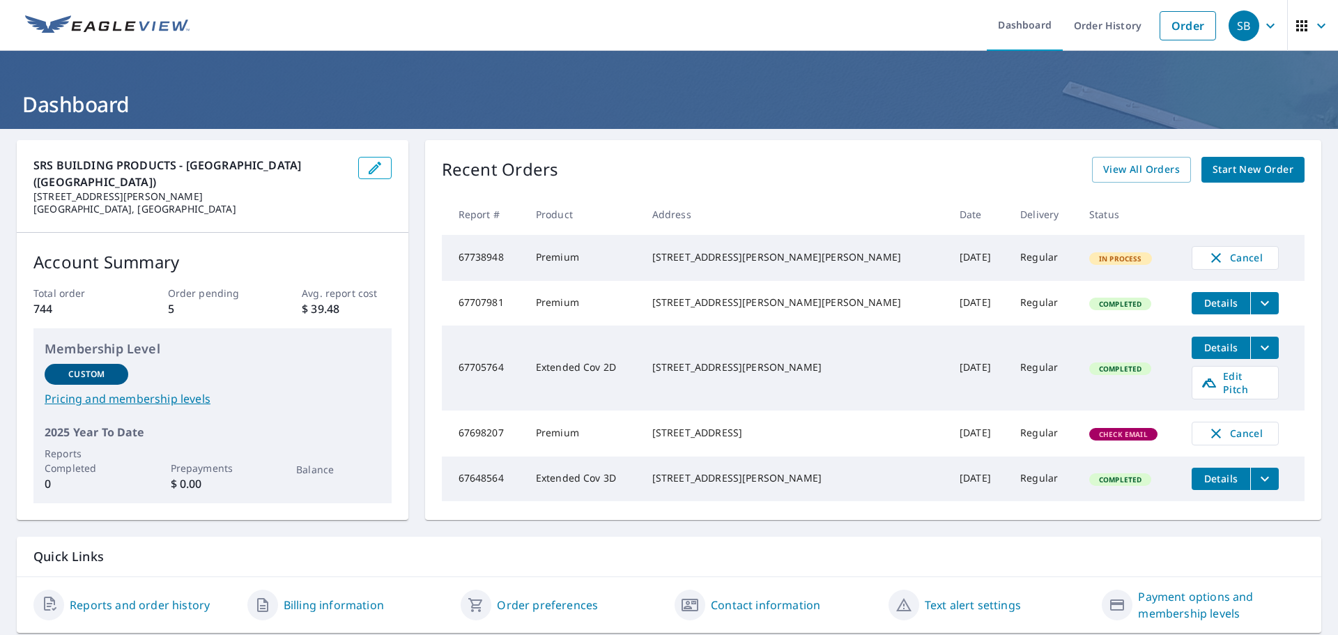  Describe the element at coordinates (765, 605) in the screenshot. I see `a: Contact information` at that location.